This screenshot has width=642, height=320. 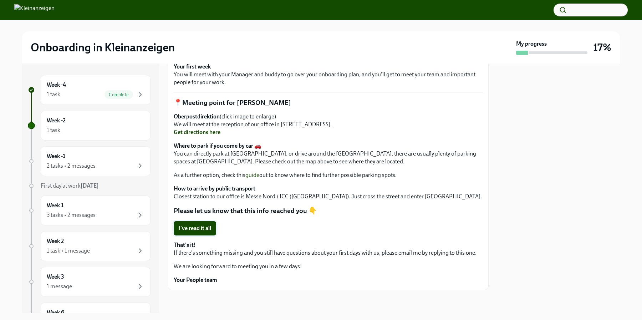 I want to click on strong: Where to park if you come by car 🚗, so click(x=218, y=146).